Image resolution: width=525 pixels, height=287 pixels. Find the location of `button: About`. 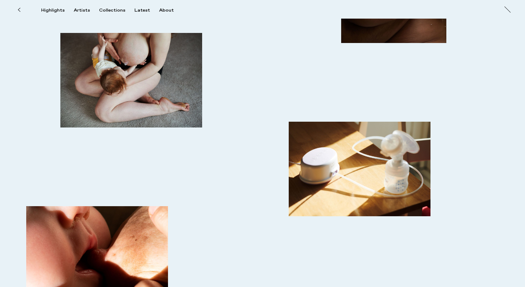

button: About is located at coordinates (171, 10).